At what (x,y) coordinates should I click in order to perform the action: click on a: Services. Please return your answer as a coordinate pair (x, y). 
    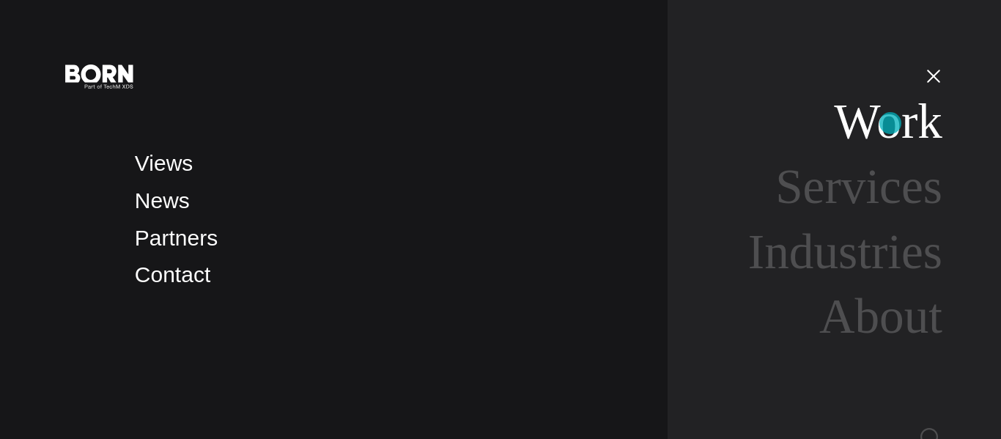
    Looking at the image, I should click on (859, 186).